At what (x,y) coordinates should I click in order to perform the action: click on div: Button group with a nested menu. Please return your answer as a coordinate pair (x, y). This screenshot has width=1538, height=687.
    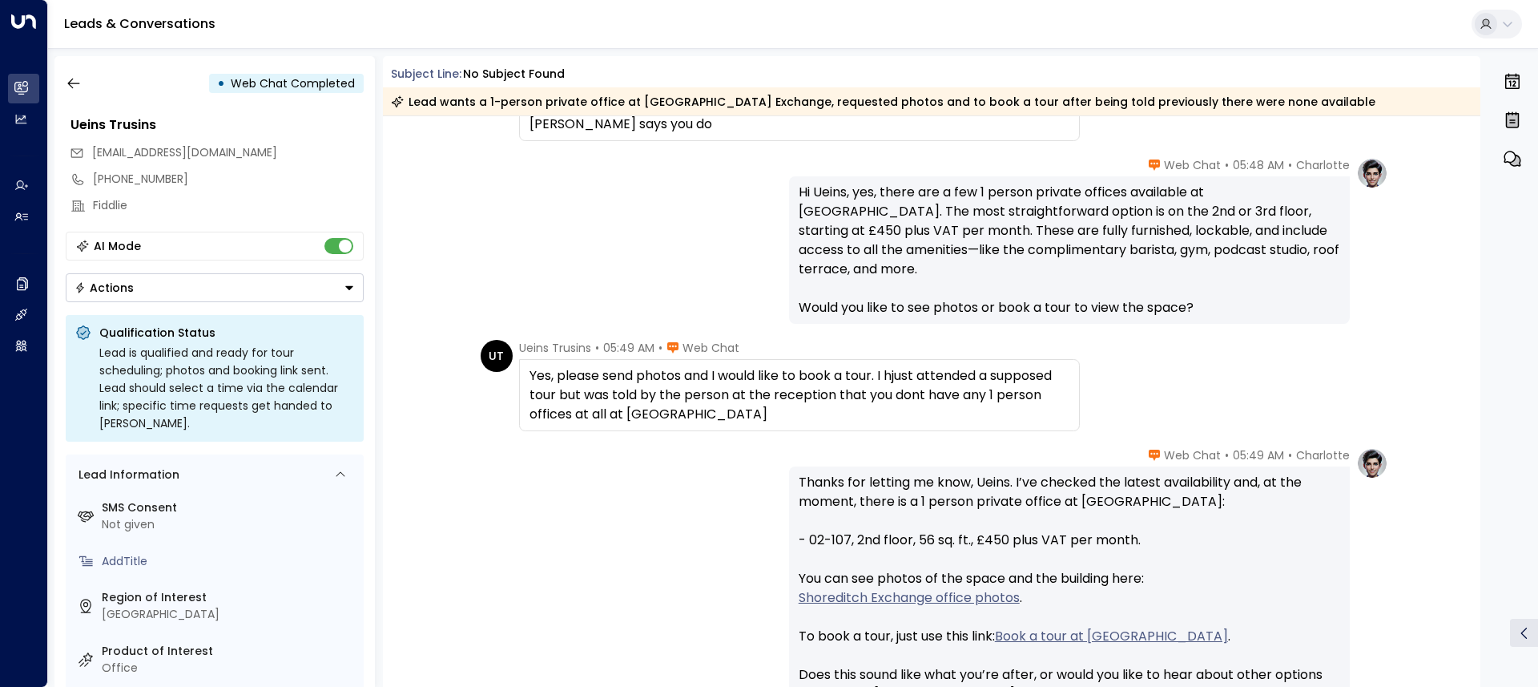
    Looking at the image, I should click on (215, 288).